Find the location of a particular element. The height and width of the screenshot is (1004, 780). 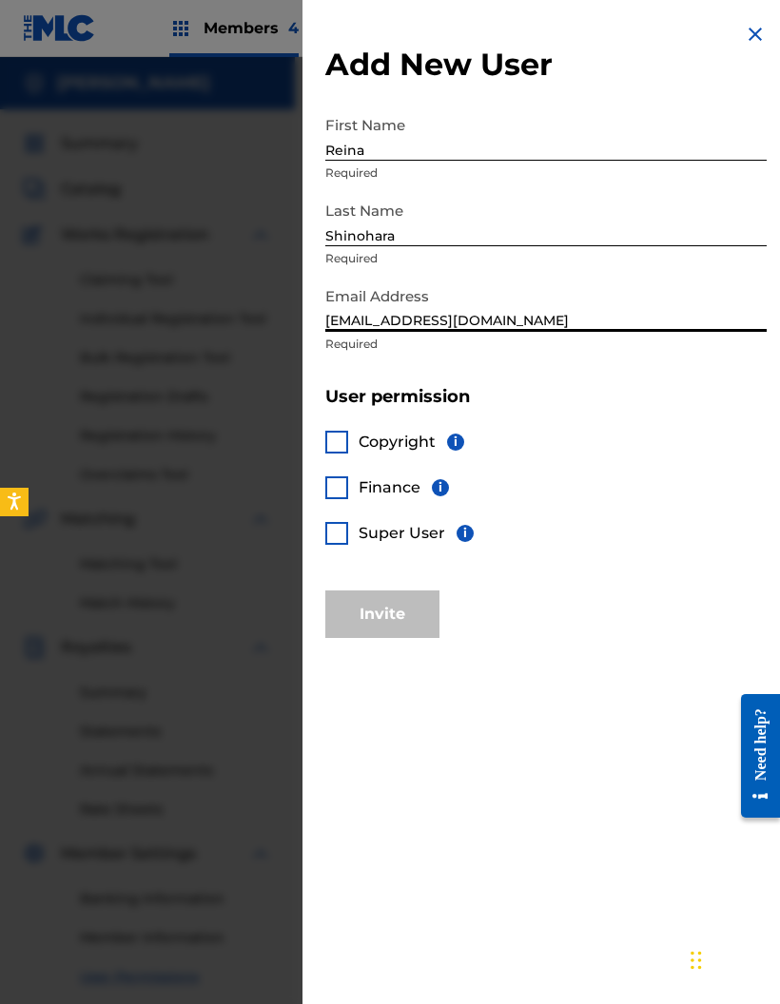

h2: Add New User is located at coordinates (546, 65).